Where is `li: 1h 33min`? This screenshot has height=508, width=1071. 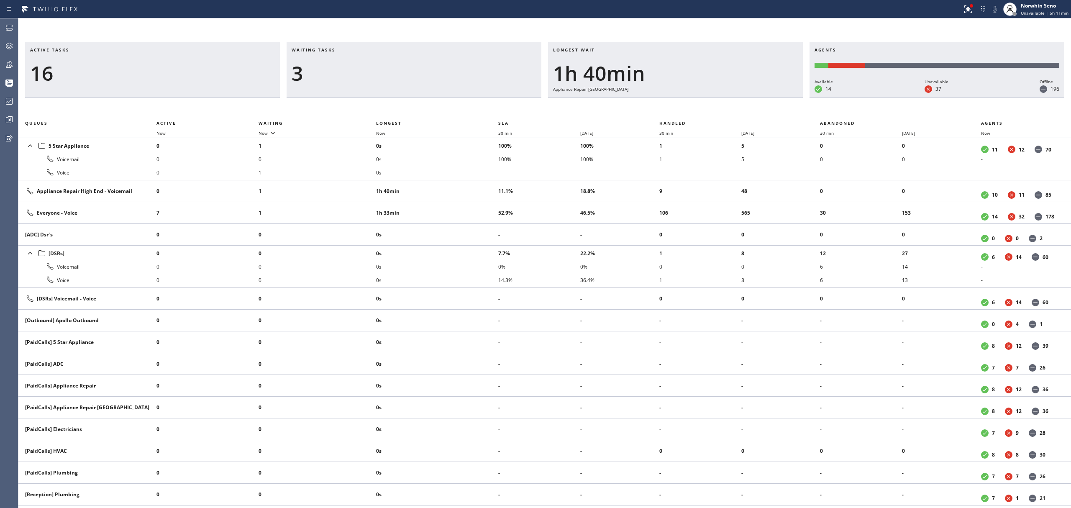 li: 1h 33min is located at coordinates (437, 213).